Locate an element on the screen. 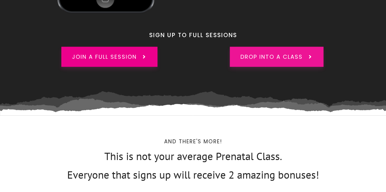  p: And There's more! is located at coordinates (193, 142).